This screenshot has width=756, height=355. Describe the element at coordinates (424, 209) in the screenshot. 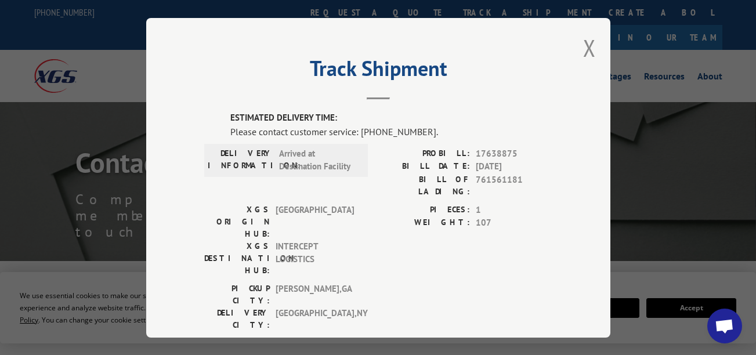

I see `label: PIECES:` at that location.